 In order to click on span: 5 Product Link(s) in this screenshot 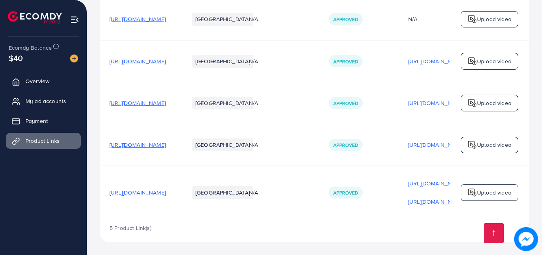, I will do `click(130, 228)`.